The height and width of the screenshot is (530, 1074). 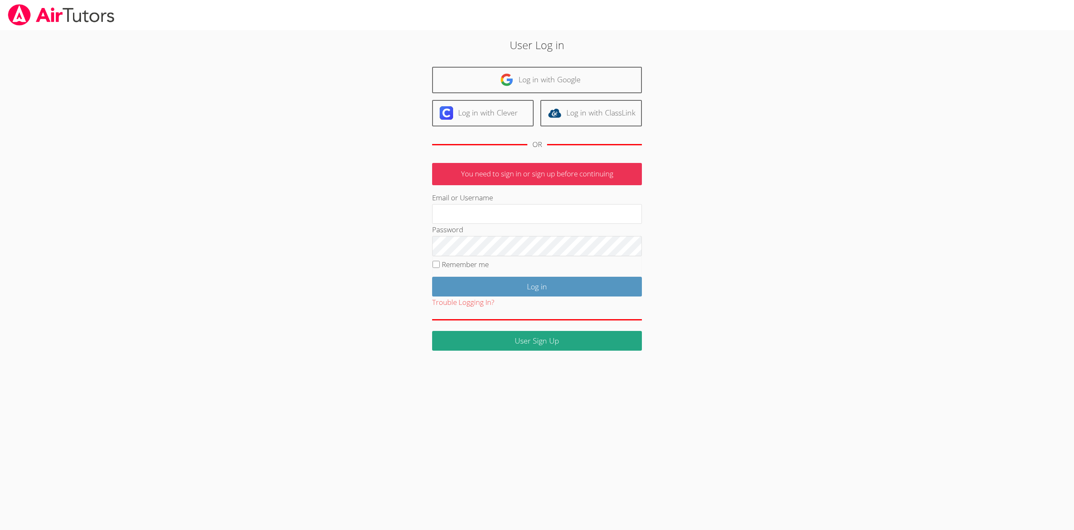 What do you see at coordinates (537, 80) in the screenshot?
I see `a: Log in with Google` at bounding box center [537, 80].